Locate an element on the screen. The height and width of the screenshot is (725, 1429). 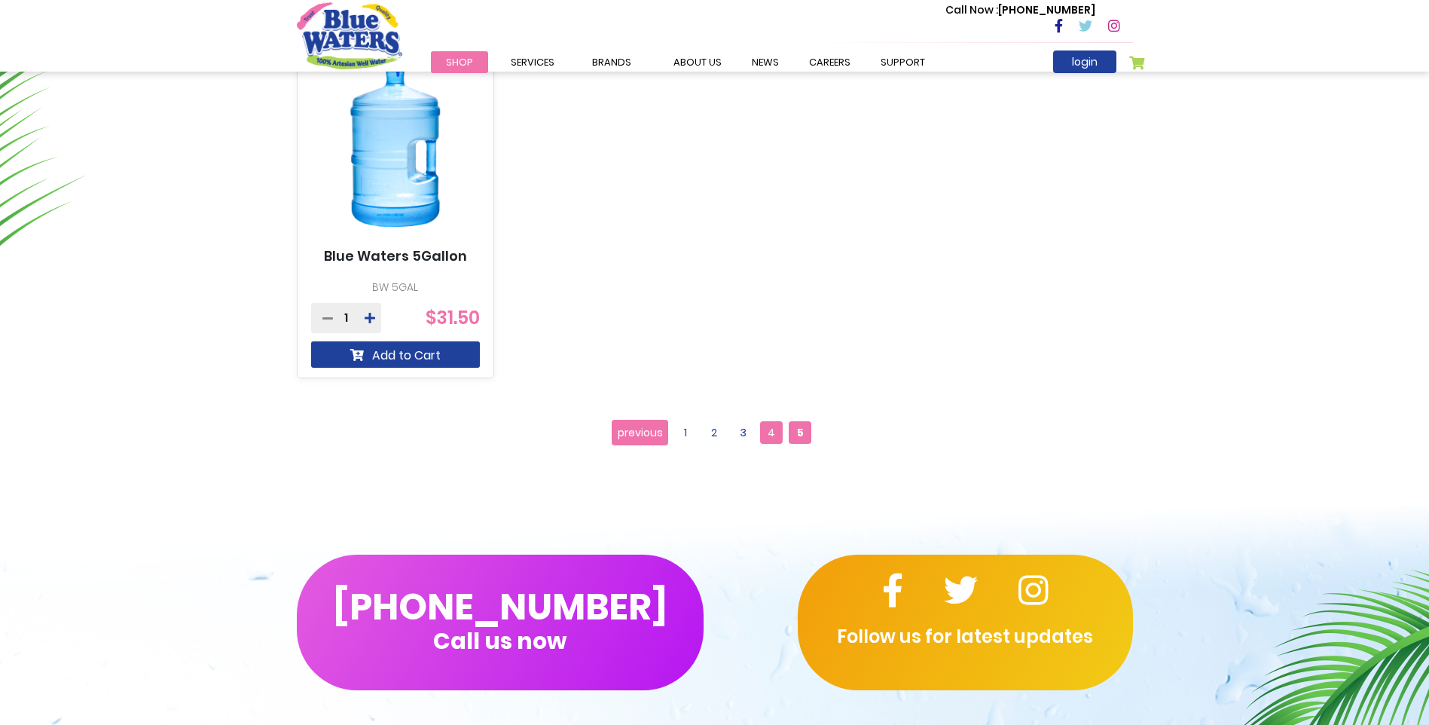
a: Blue Waters 5Gallon is located at coordinates (396, 256).